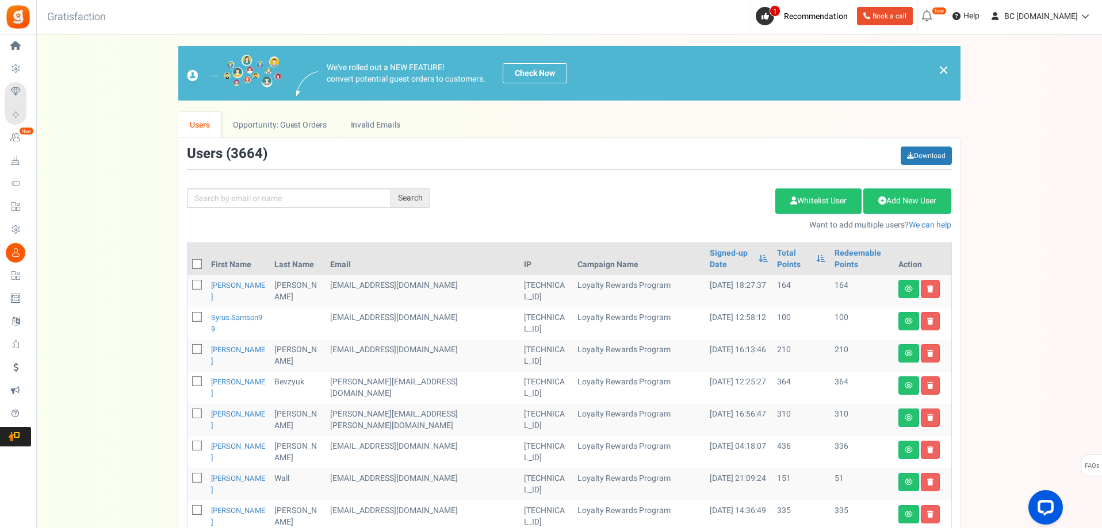  What do you see at coordinates (1091, 466) in the screenshot?
I see `span: FAQs` at bounding box center [1091, 466].